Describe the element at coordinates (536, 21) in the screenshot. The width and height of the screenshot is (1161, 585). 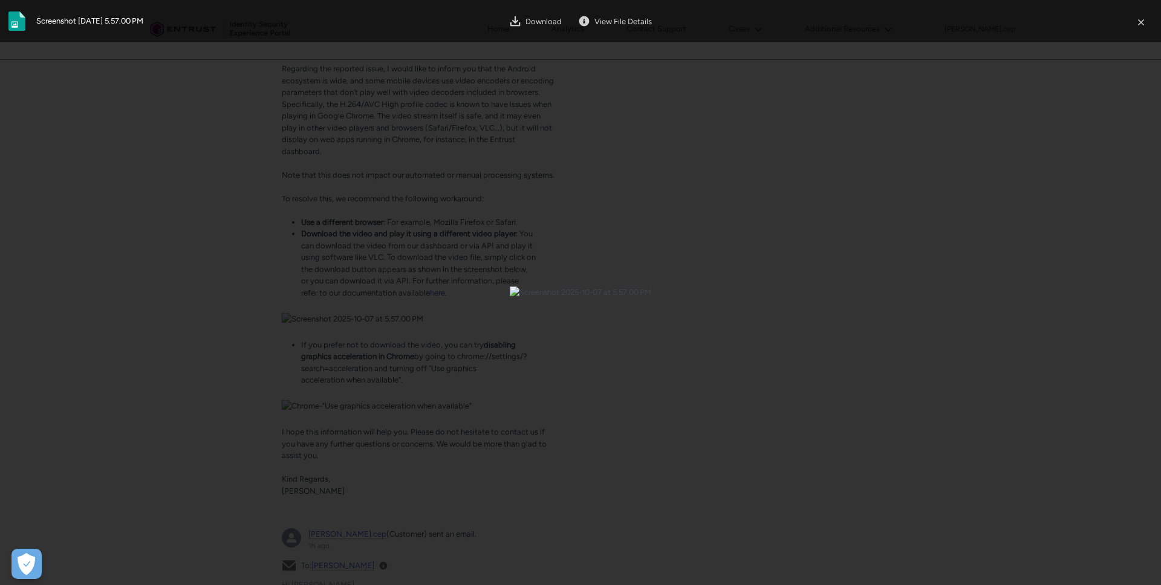
I see `button: Download` at that location.